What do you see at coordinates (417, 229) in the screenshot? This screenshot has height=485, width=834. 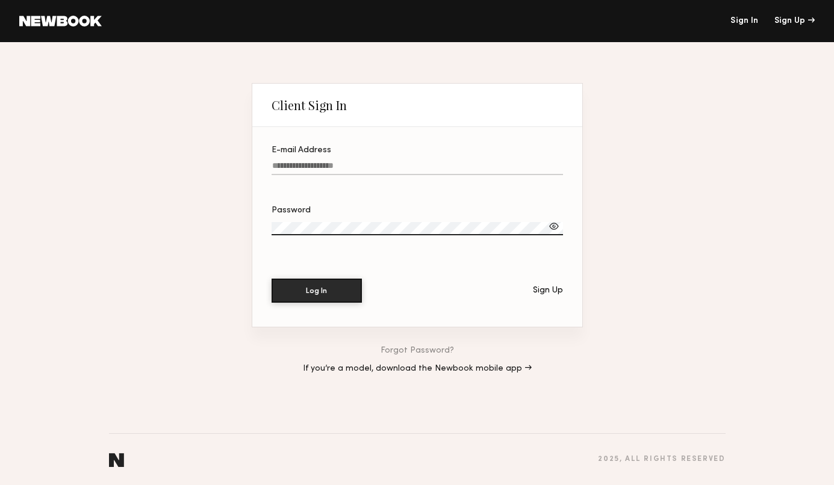 I see `input: Password` at bounding box center [417, 229].